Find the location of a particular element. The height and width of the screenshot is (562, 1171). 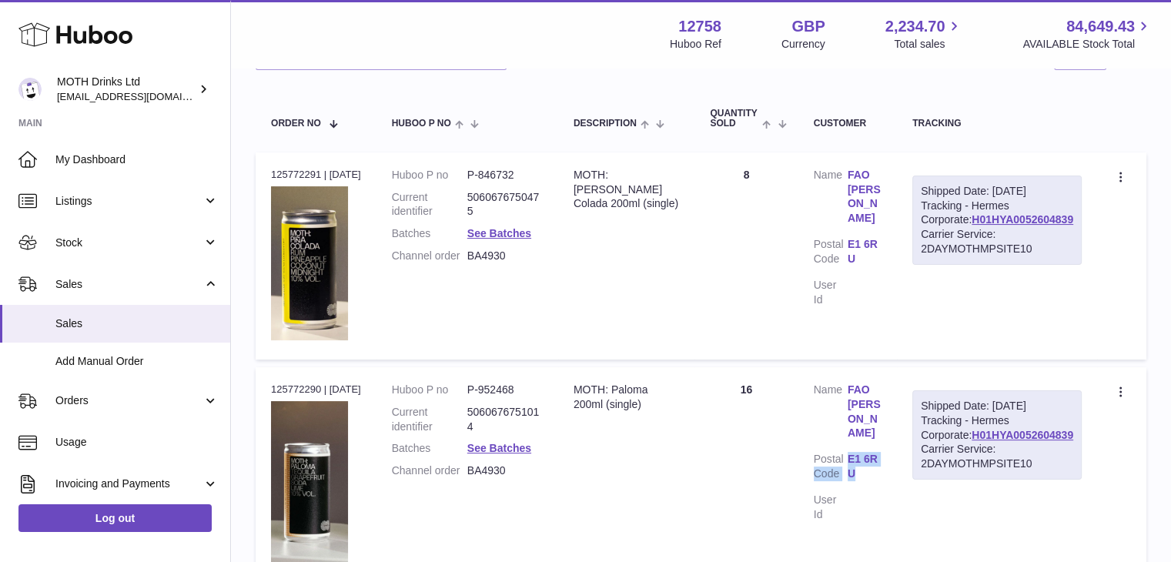

a: 84,649.43 AVAILABLE Stock Total is located at coordinates (1087, 34).